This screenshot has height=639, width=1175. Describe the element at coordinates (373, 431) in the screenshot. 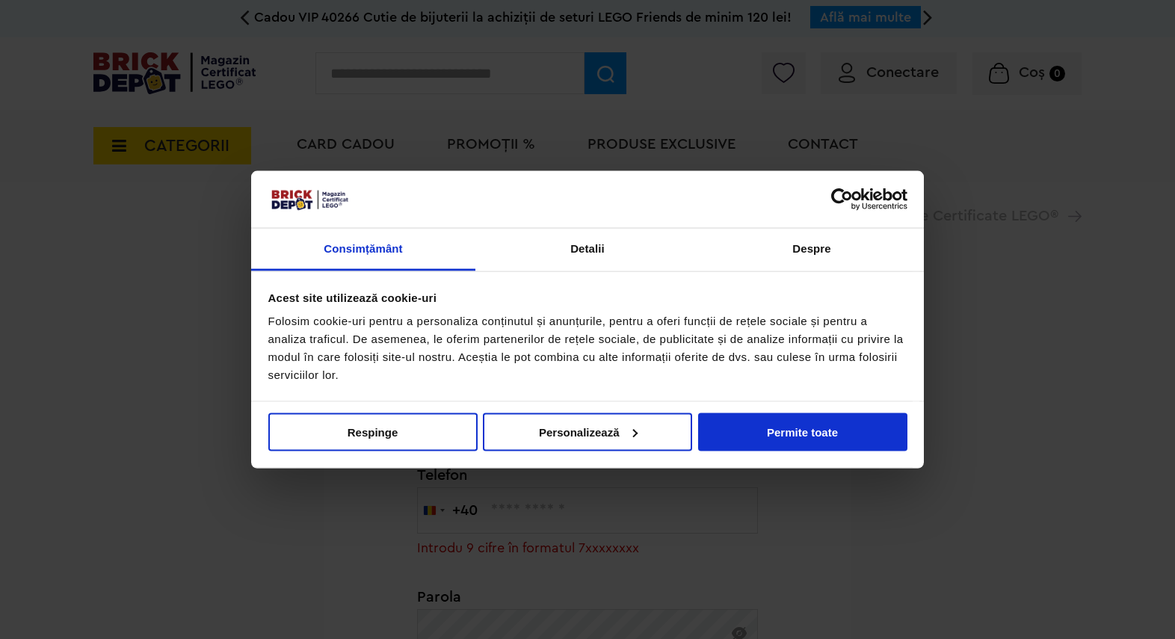

I see `button: Respinge` at that location.